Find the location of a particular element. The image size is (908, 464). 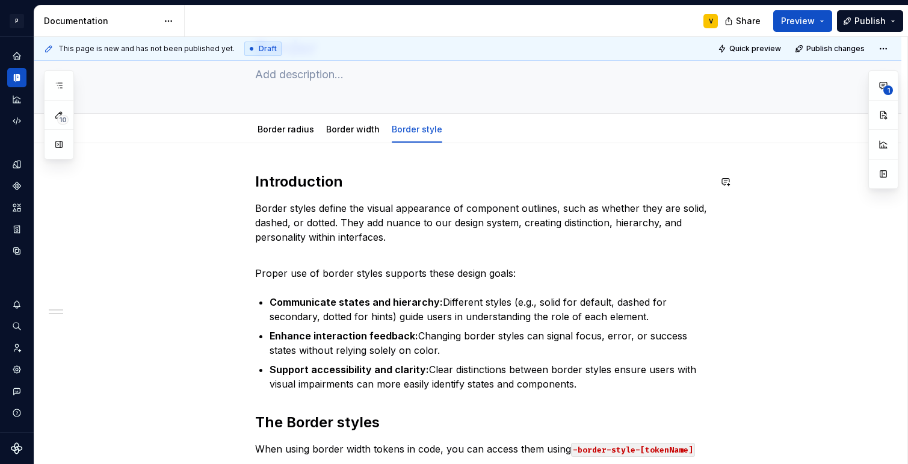

code: -border-style-[tokenName] is located at coordinates (633, 450).